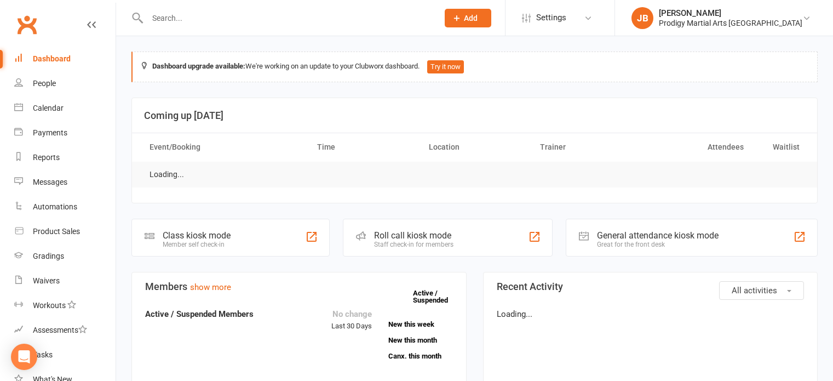 Image resolution: width=833 pixels, height=381 pixels. I want to click on a: Automations, so click(65, 207).